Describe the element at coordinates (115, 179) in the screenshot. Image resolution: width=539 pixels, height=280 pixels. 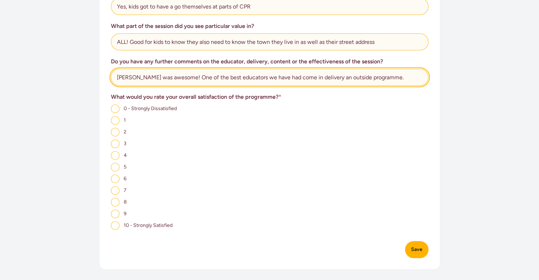
I see `input: 6` at that location.